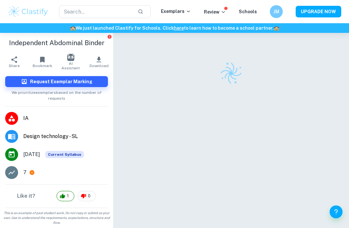  I want to click on p: 7, so click(25, 173).